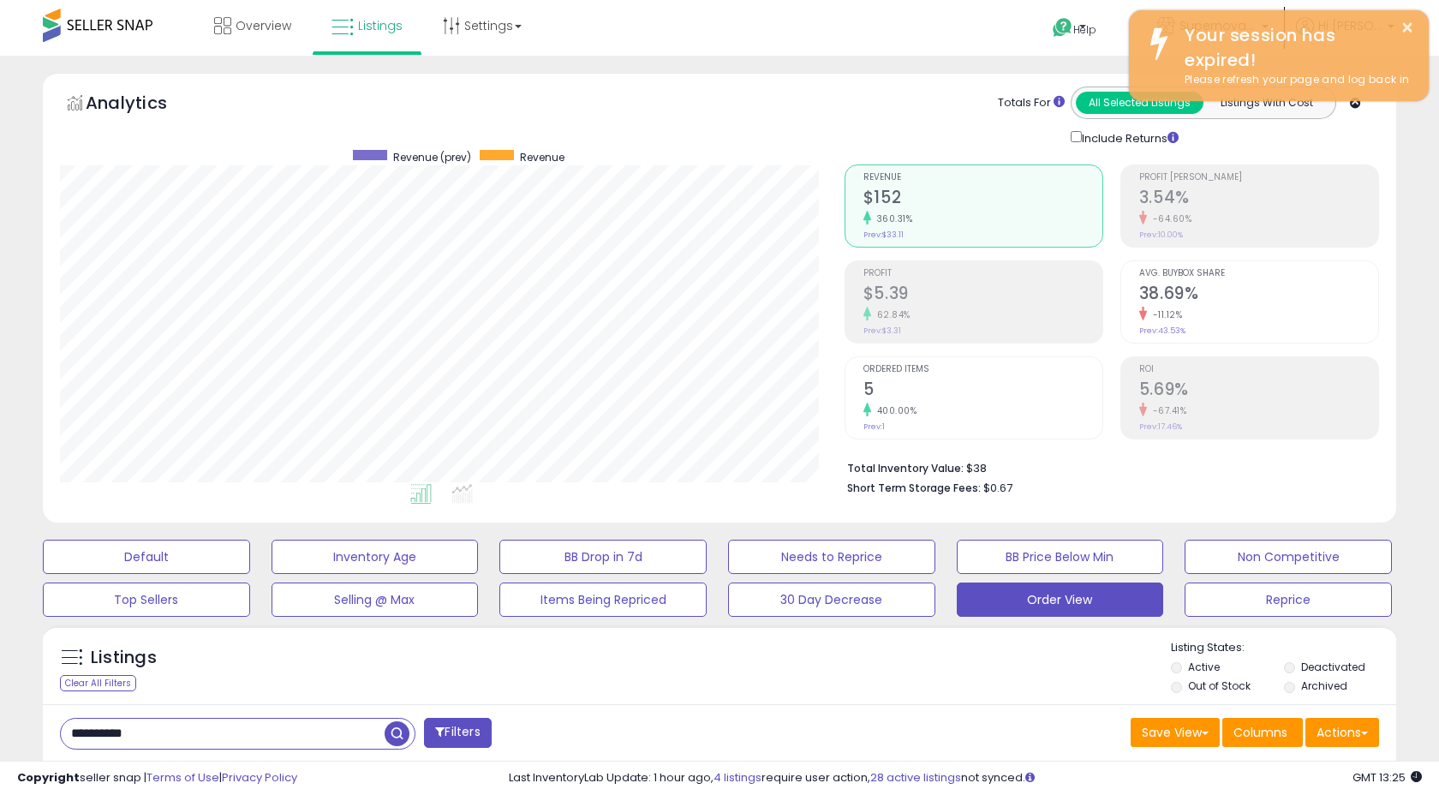 The height and width of the screenshot is (795, 1439). What do you see at coordinates (982, 295) in the screenshot?
I see `h2: $5.39` at bounding box center [982, 295].